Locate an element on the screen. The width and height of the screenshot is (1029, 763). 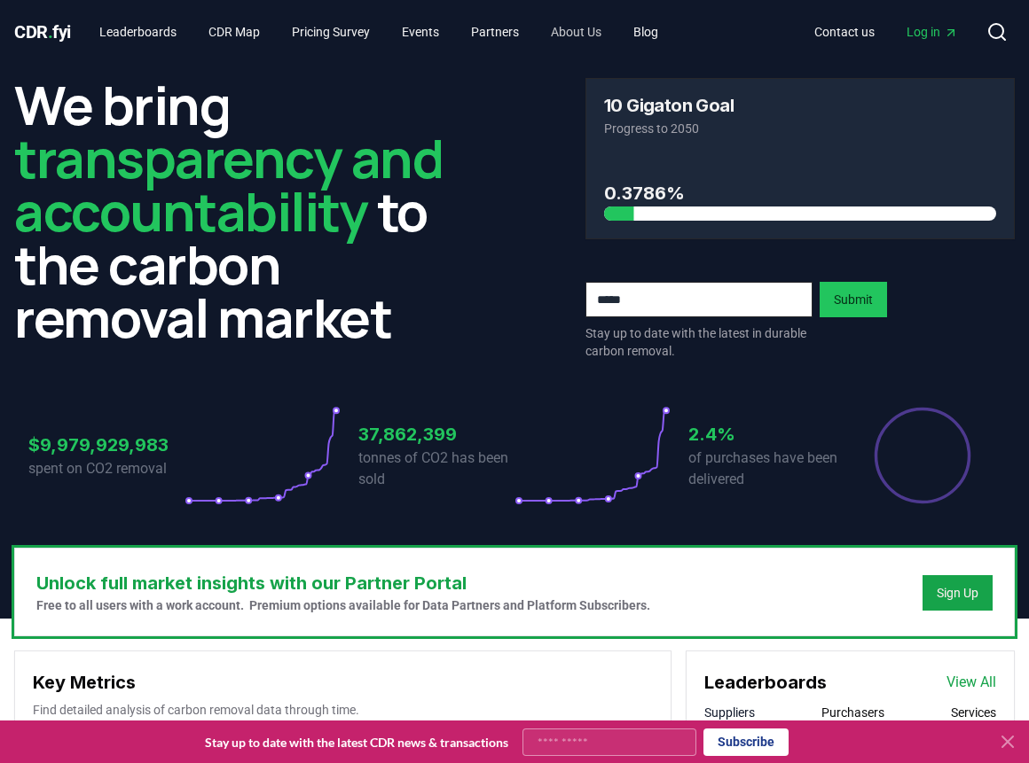
a: Contact us is located at coordinates (844, 32).